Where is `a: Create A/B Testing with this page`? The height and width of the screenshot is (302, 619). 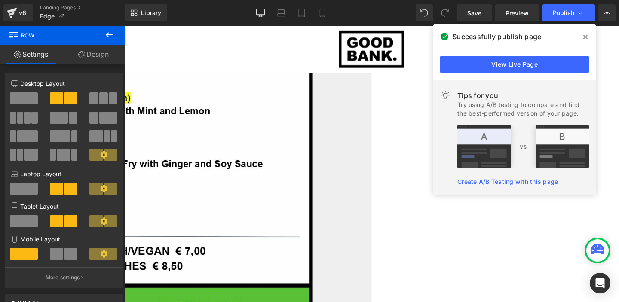
a: Create A/B Testing with this page is located at coordinates (508, 181).